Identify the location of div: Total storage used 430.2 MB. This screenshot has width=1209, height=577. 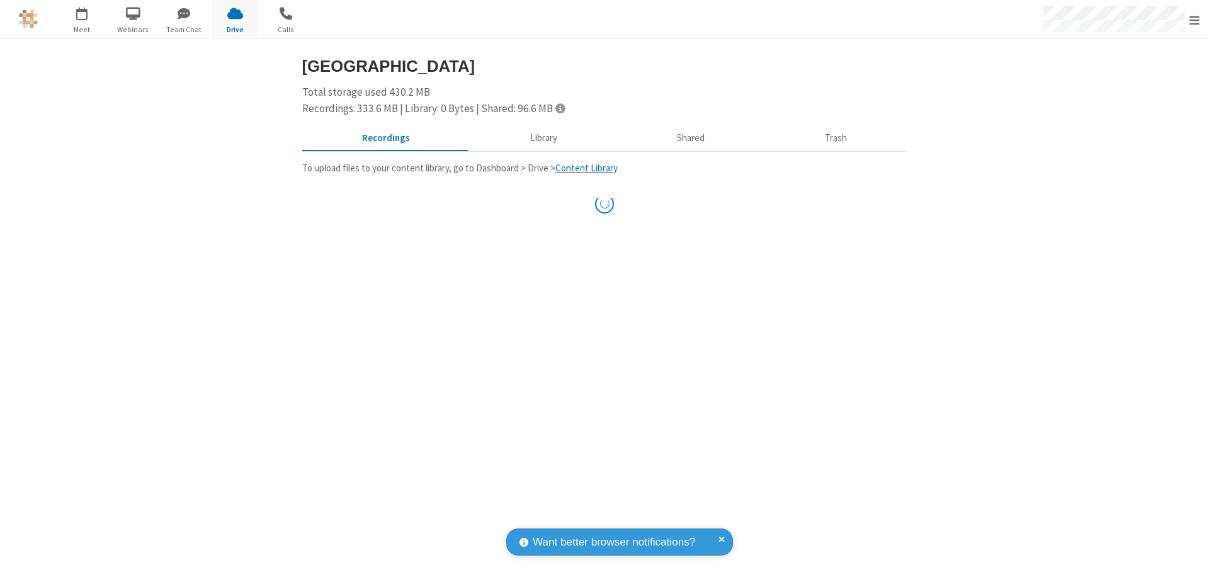
(605, 100).